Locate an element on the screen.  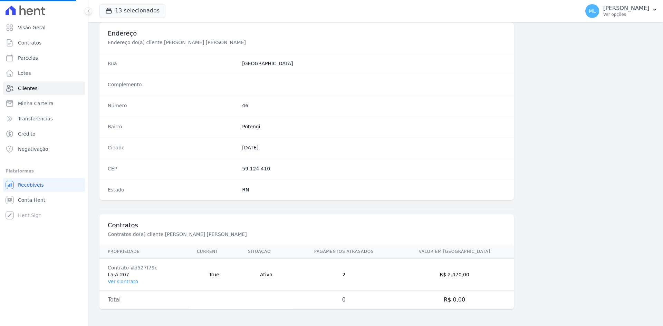
th: Current is located at coordinates (214, 252).